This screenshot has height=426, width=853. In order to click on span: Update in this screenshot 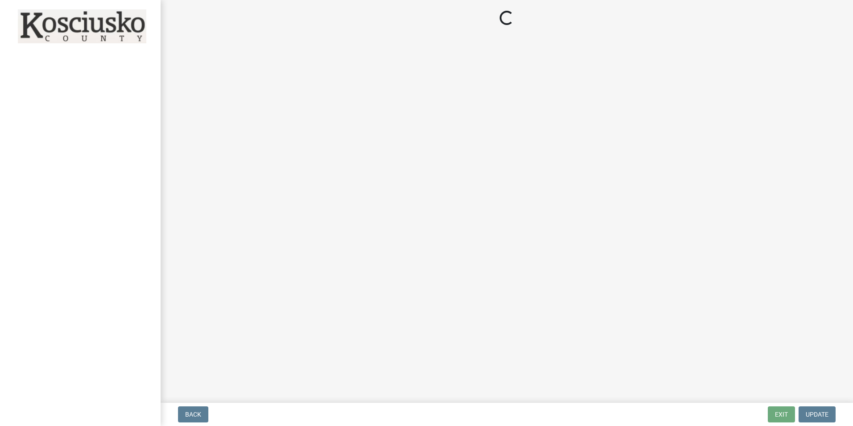, I will do `click(817, 414)`.